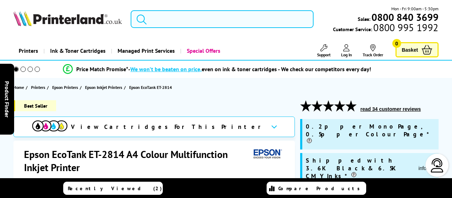 Image resolution: width=452 pixels, height=198 pixels. I want to click on span: Compare Products, so click(321, 188).